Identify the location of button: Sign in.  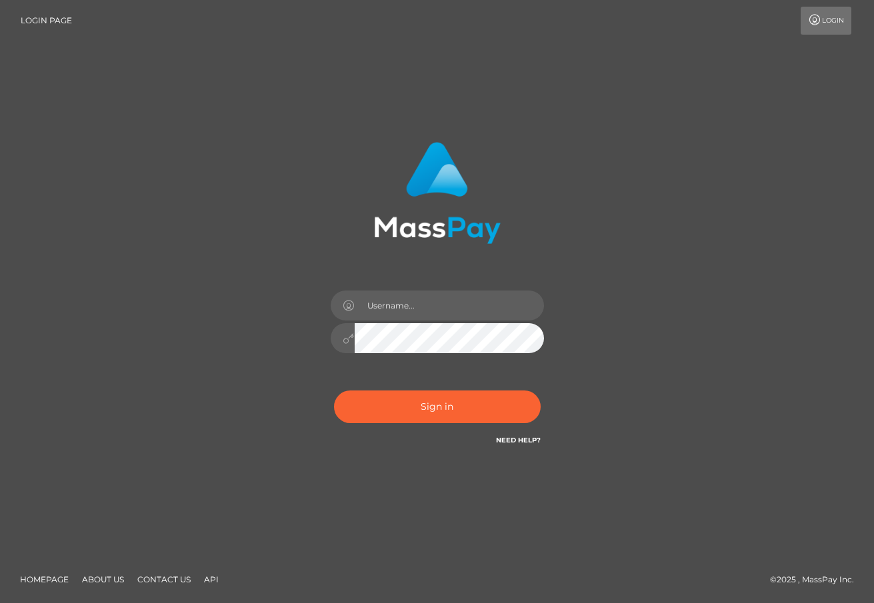
(437, 407).